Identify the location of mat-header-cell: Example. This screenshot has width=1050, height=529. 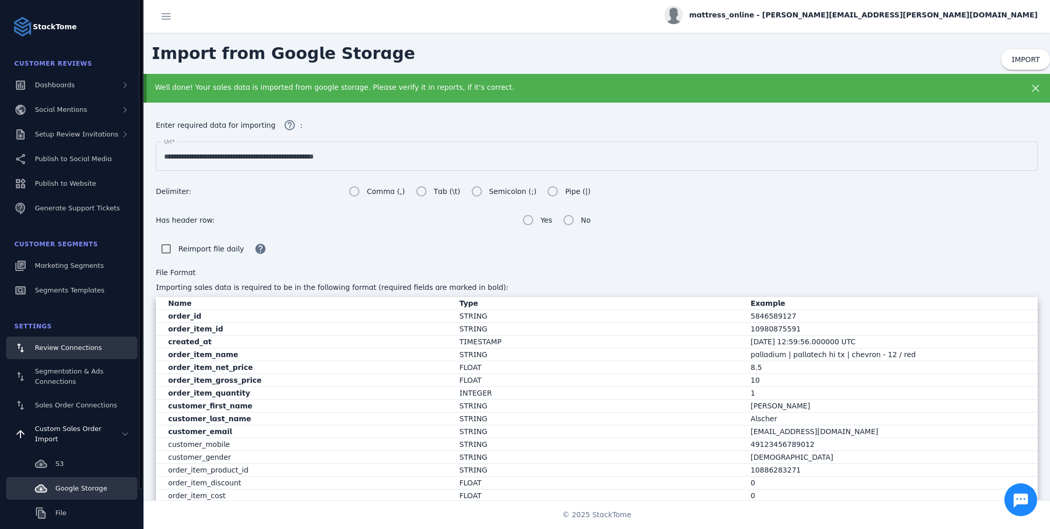
(890, 303).